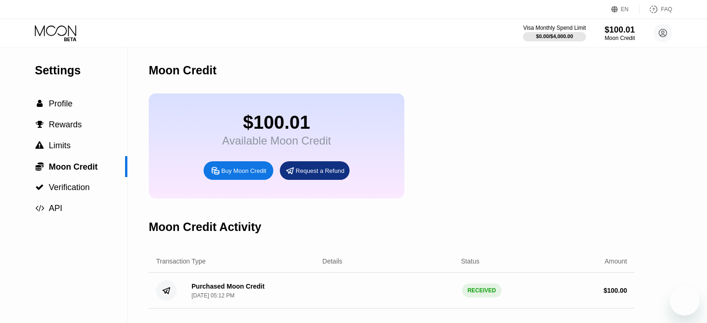  Describe the element at coordinates (615, 291) in the screenshot. I see `div: $ 100.00` at that location.